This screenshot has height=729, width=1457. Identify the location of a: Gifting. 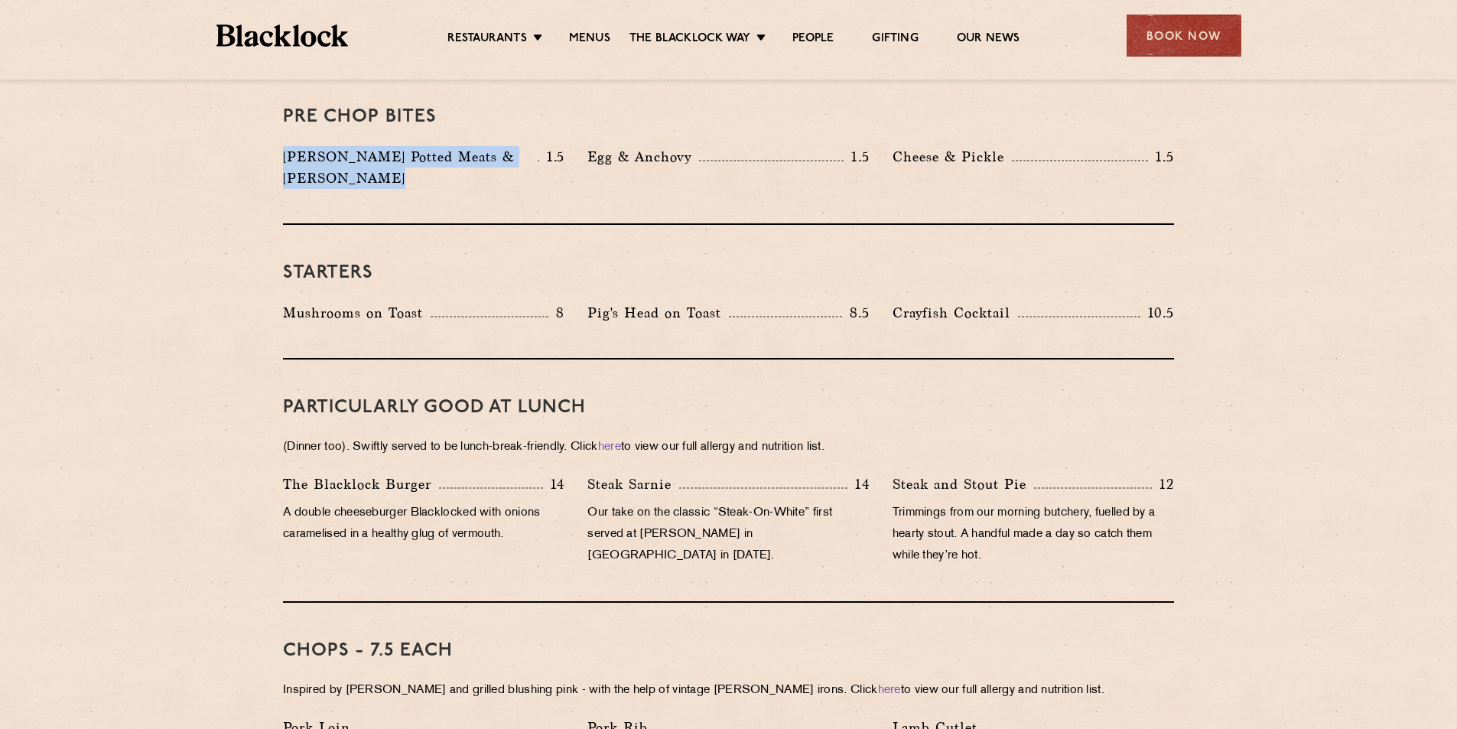
(895, 40).